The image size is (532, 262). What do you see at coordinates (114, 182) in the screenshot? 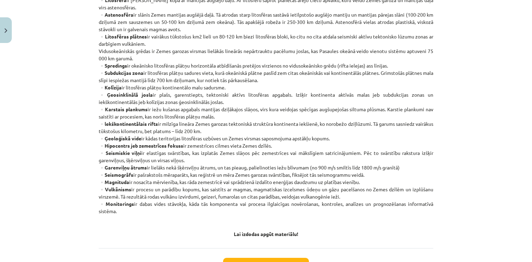
I see `strong: ▫️Magnituda` at bounding box center [114, 182].